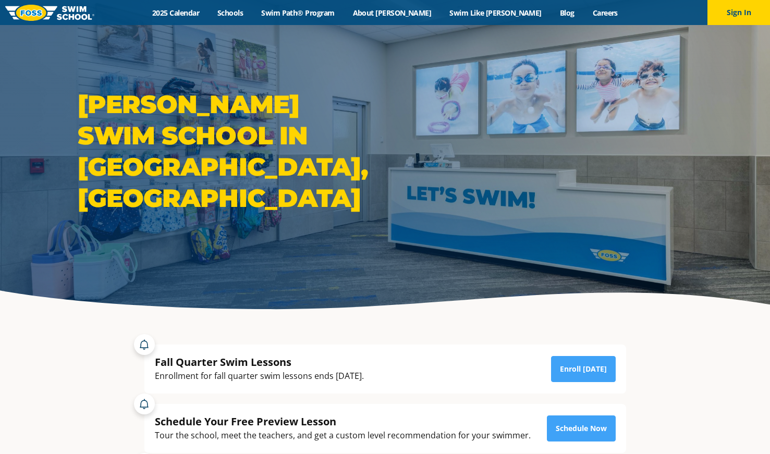  Describe the element at coordinates (605, 13) in the screenshot. I see `a: Careers` at that location.